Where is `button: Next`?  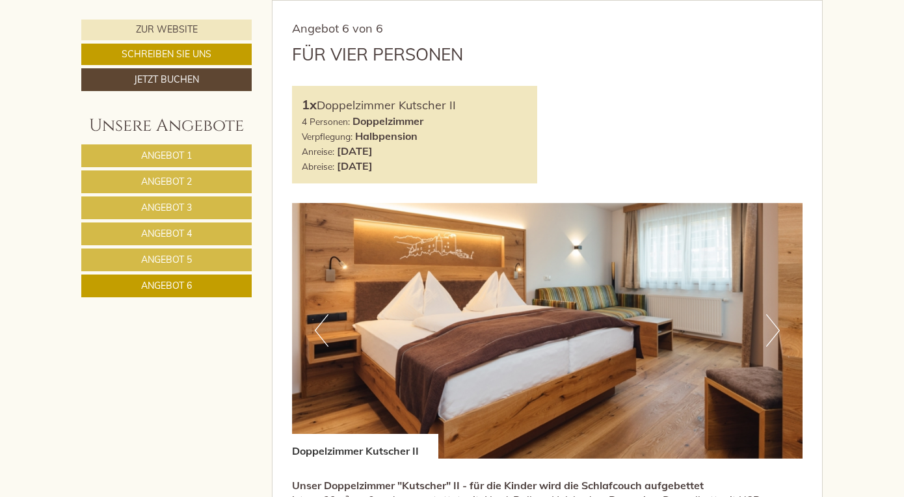
button: Next is located at coordinates (772, 330).